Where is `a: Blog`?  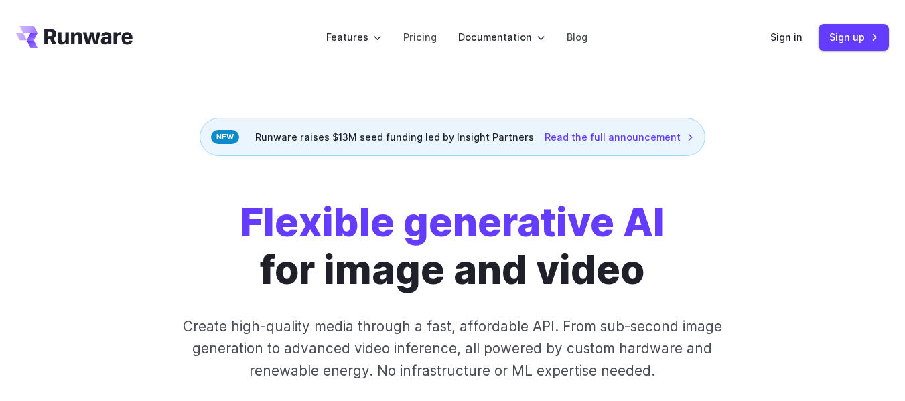 a: Blog is located at coordinates (577, 37).